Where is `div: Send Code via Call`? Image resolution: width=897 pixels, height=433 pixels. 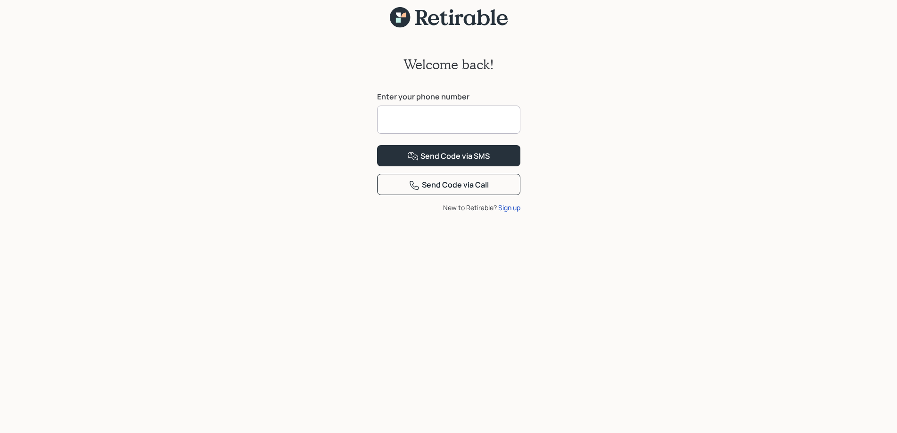
div: Send Code via Call is located at coordinates (449, 185).